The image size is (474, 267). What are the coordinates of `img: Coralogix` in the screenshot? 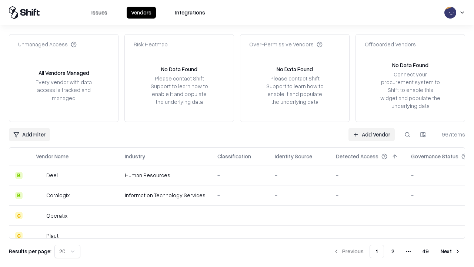 It's located at (40, 195).